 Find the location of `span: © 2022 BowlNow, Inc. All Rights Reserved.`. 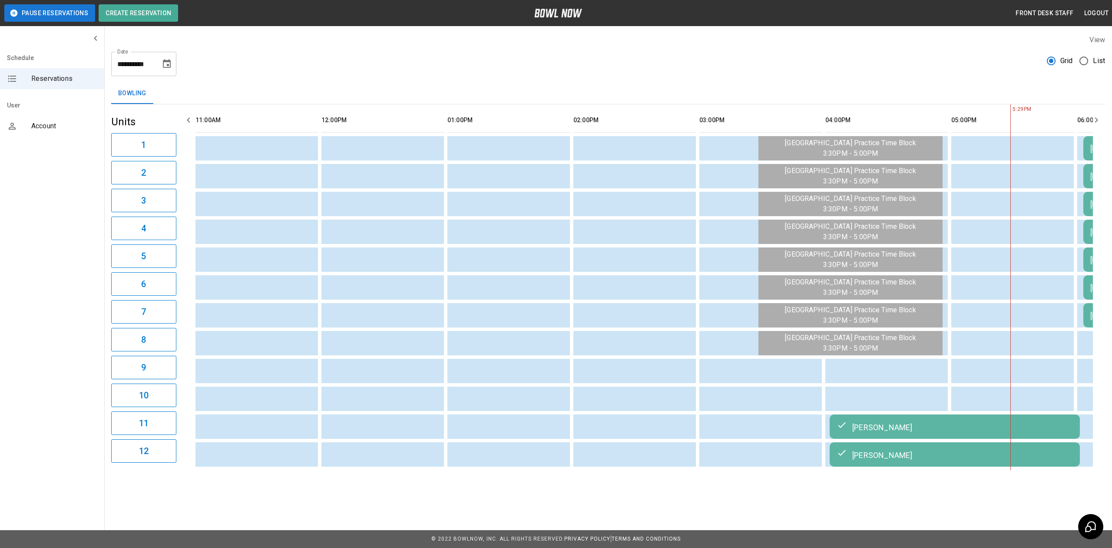

span: © 2022 BowlNow, Inc. All Rights Reserved. is located at coordinates (498, 538).